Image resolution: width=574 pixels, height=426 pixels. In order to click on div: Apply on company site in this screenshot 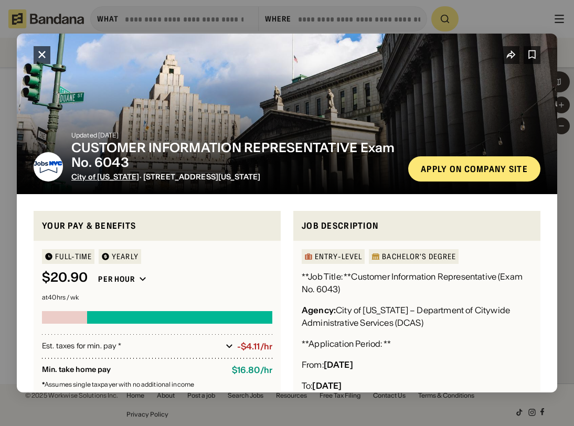, I will do `click(474, 169)`.